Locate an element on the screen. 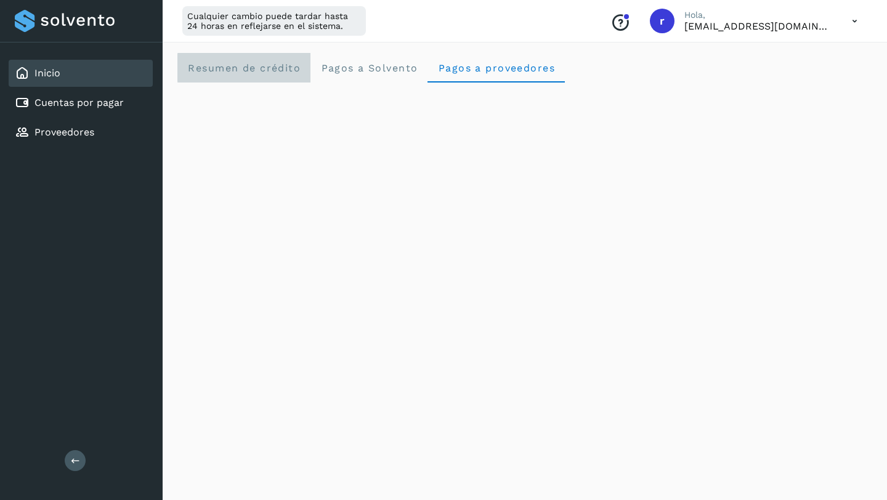  div: Inicio is located at coordinates (81, 73).